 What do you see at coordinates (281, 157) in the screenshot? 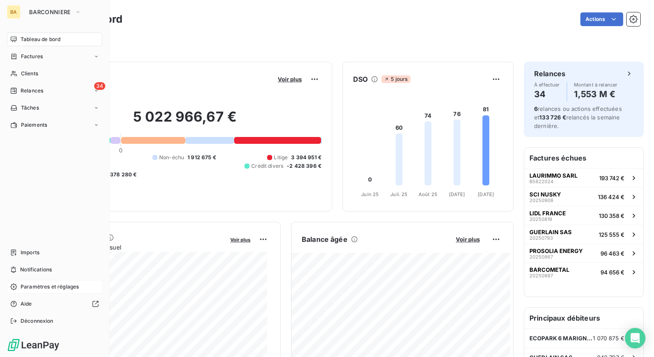
I see `span: Litige` at bounding box center [281, 157].